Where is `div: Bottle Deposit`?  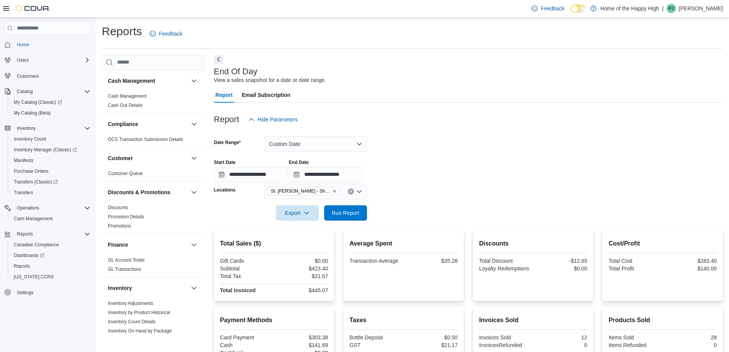 div: Bottle Deposit is located at coordinates (375, 337).